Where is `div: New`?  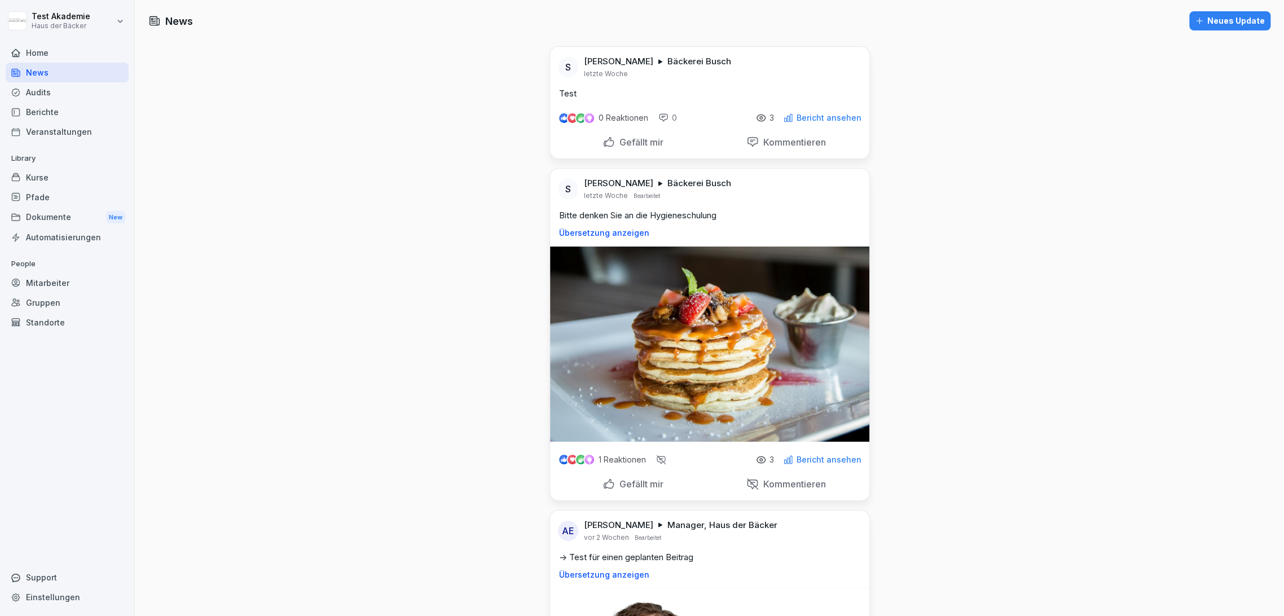
div: New is located at coordinates (116, 217).